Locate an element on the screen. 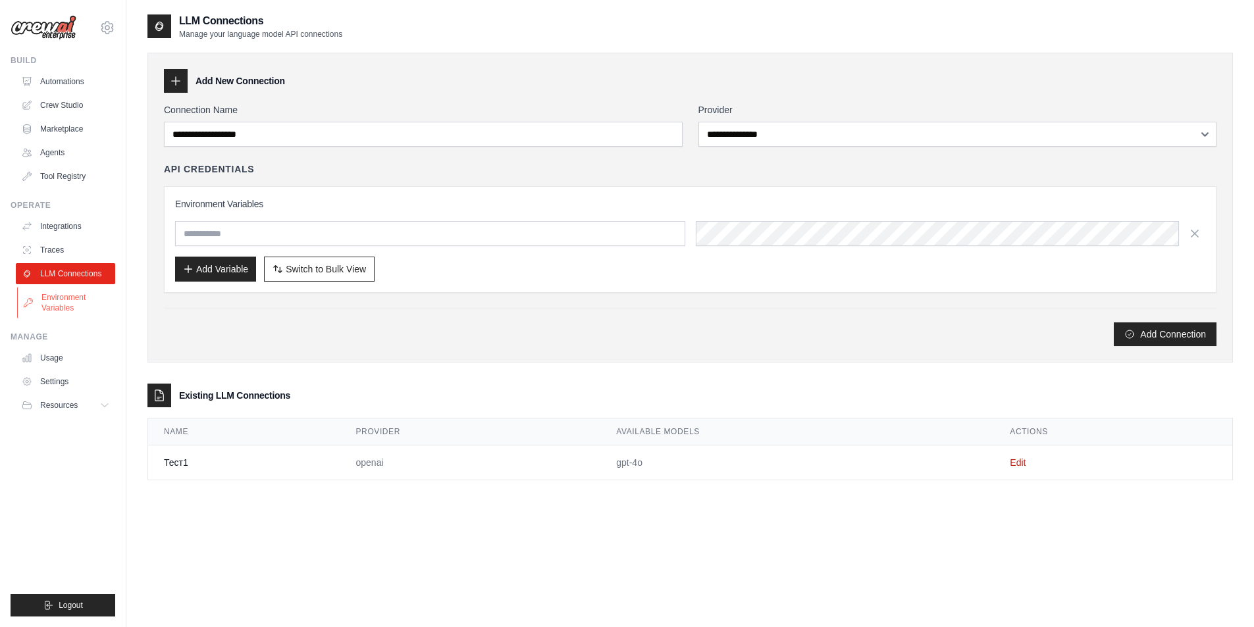 The width and height of the screenshot is (1254, 627). img: Logo is located at coordinates (43, 28).